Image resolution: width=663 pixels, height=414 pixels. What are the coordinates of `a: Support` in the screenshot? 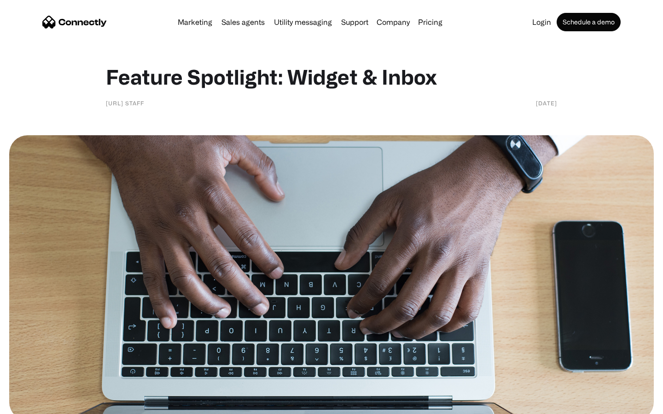 It's located at (354, 22).